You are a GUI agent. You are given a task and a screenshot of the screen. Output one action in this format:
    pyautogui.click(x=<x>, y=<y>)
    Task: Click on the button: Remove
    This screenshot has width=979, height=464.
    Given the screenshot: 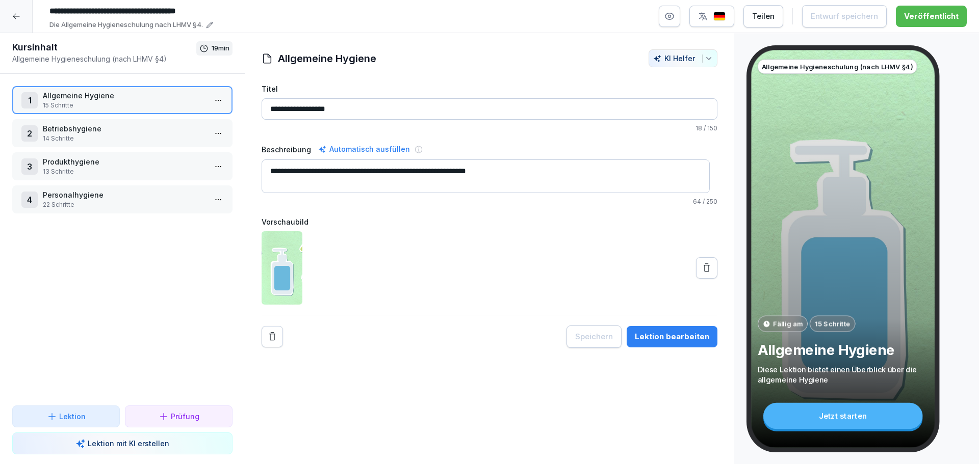 What is the action you would take?
    pyautogui.click(x=272, y=337)
    